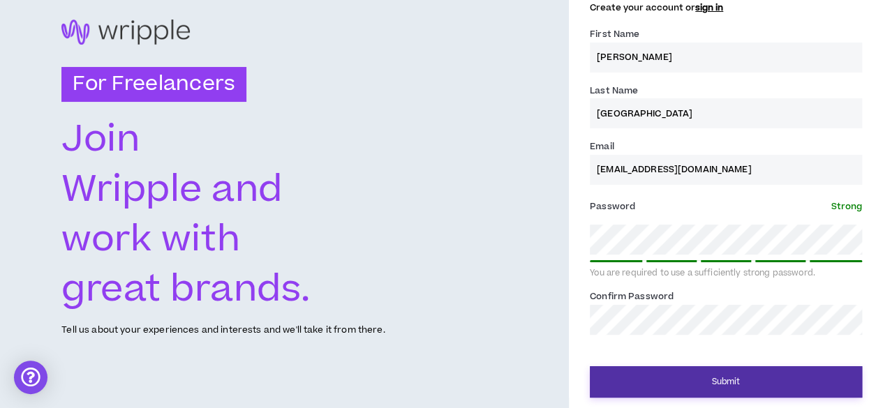 This screenshot has height=408, width=883. I want to click on label: Last Name, so click(614, 91).